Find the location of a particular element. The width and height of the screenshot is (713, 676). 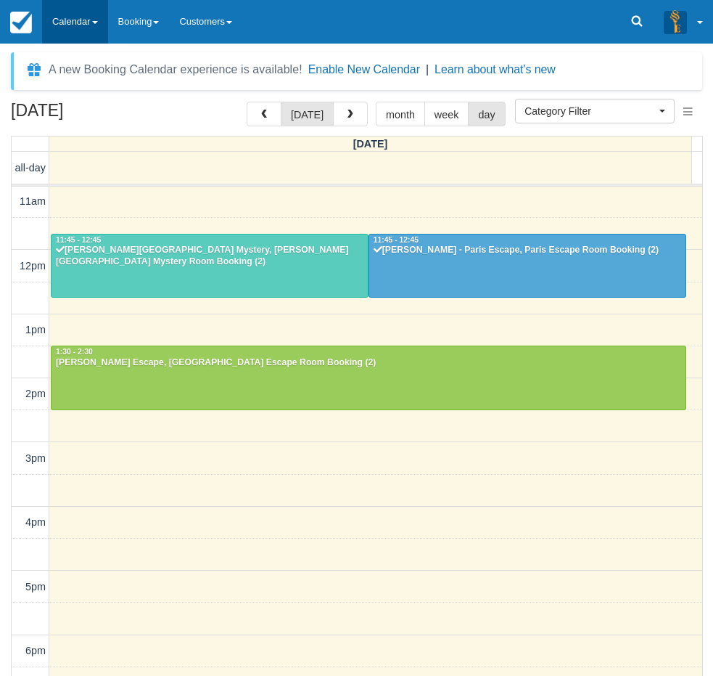

img: checkfront-main-nav-mini-logo.png is located at coordinates (21, 22).